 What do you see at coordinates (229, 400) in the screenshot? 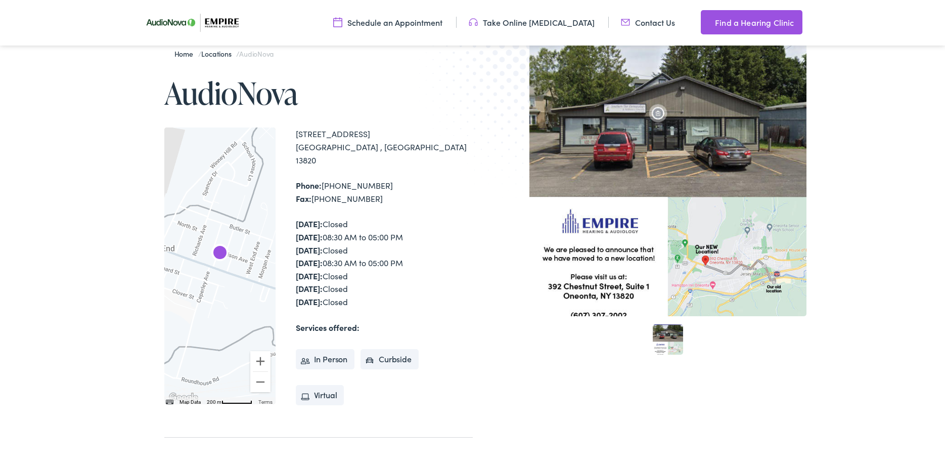
I see `button: Map Scale: 200 m per 57 pixels` at bounding box center [229, 400].